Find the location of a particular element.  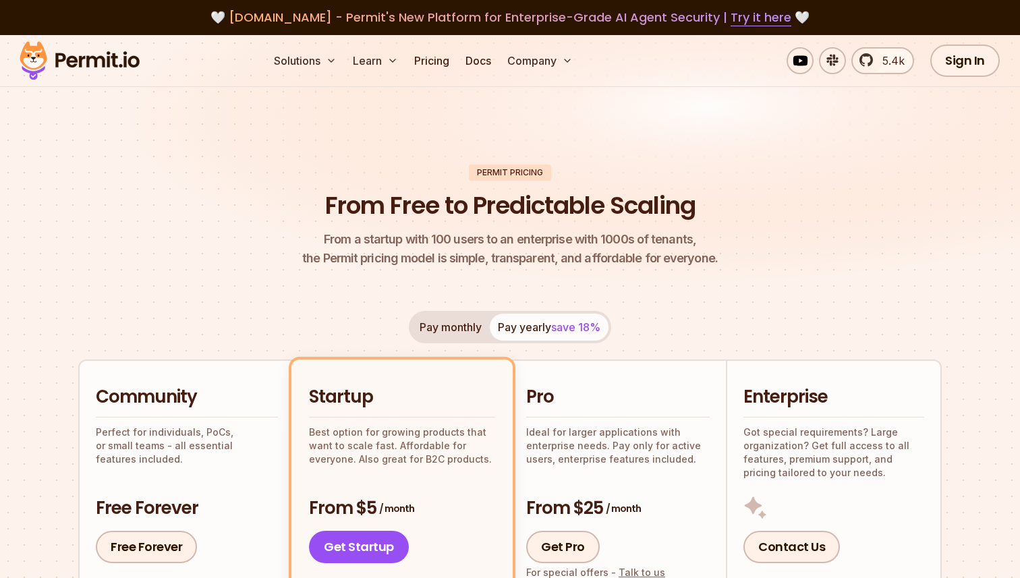

button: Learn is located at coordinates (375, 61).